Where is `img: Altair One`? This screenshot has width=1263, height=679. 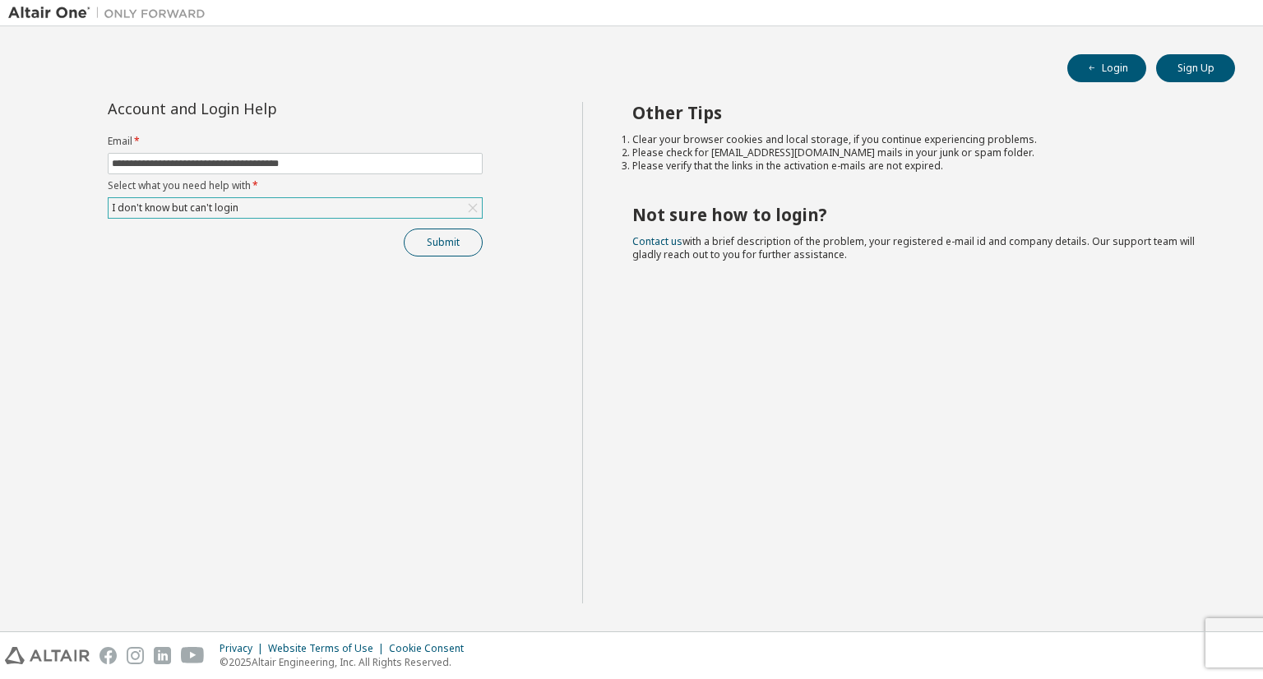
img: Altair One is located at coordinates (111, 13).